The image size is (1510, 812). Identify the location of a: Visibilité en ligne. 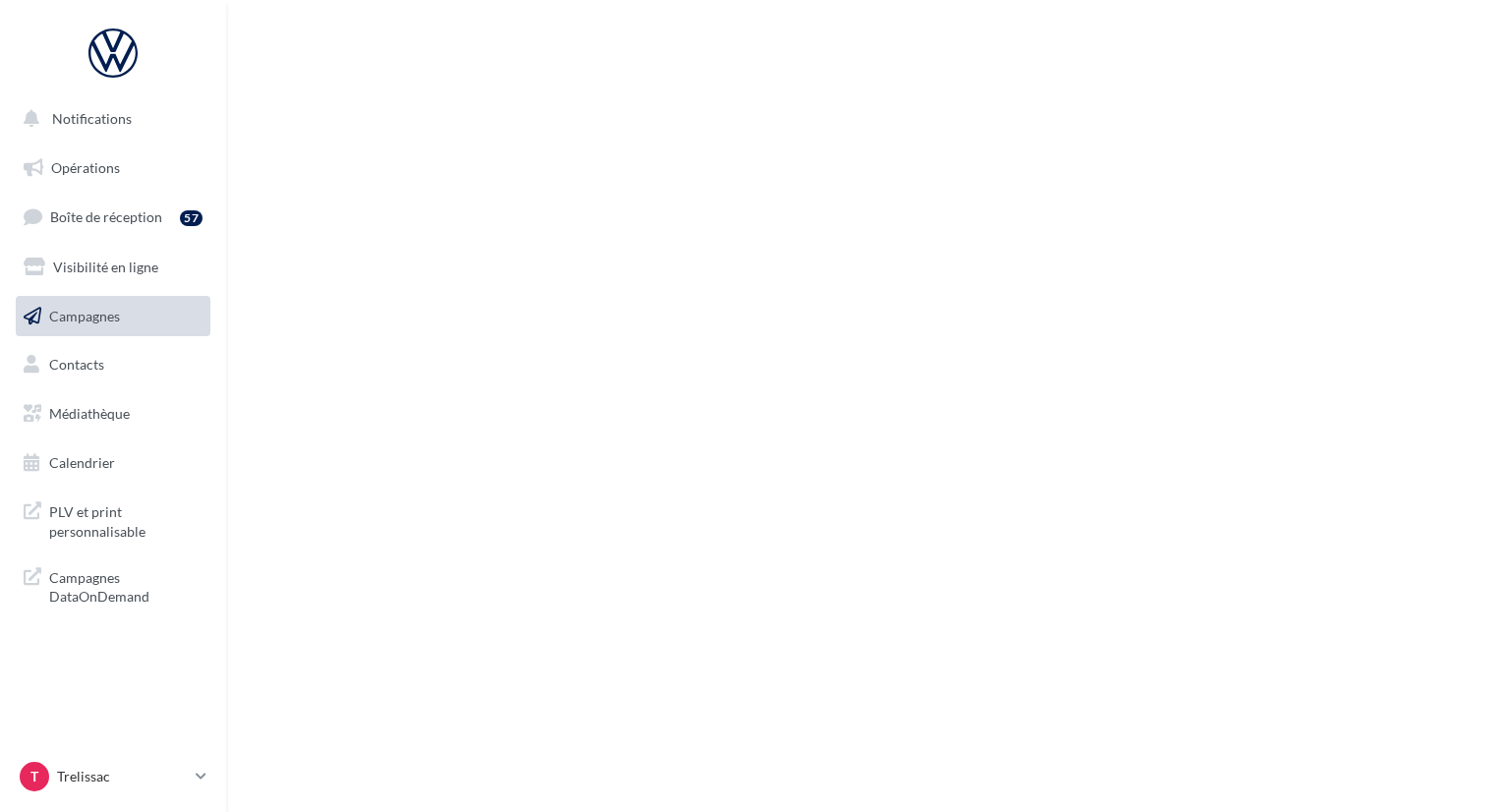
(113, 268).